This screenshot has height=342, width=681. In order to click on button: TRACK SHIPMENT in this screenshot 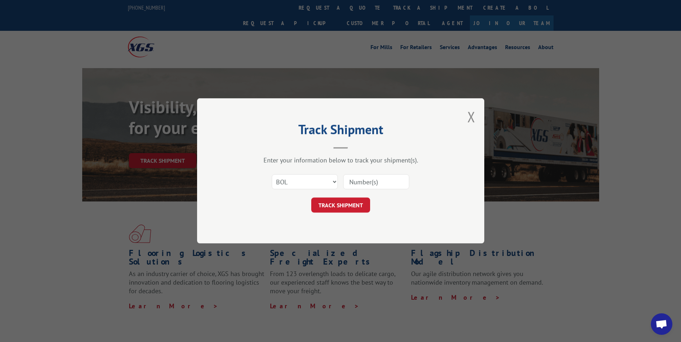, I will do `click(341, 206)`.